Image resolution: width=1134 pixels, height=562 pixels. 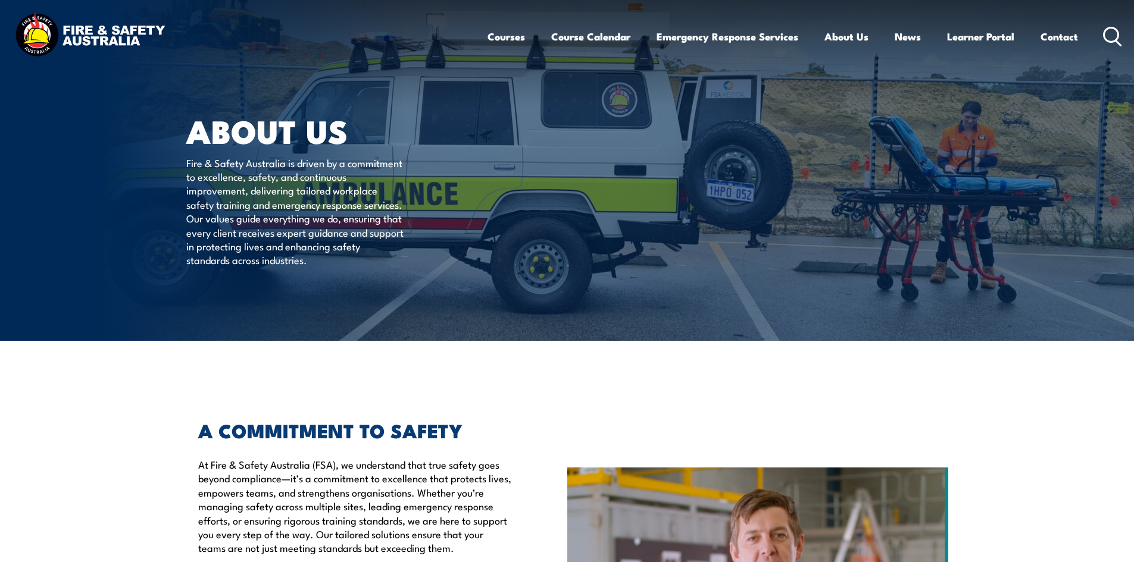 What do you see at coordinates (846, 36) in the screenshot?
I see `a: About Us` at bounding box center [846, 36].